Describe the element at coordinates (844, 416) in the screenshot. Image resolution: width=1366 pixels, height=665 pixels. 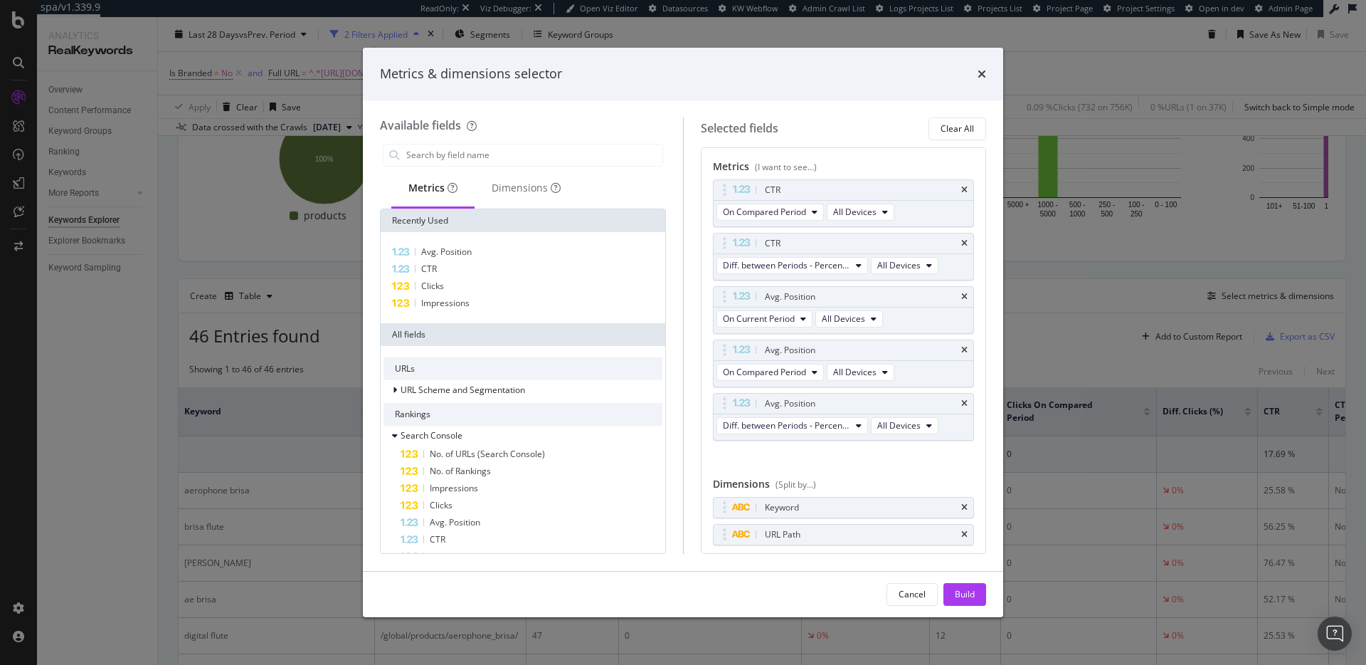
I see `div: Avg. PositiontimesDiff. between Periods - PercentageAll Devices` at that location.